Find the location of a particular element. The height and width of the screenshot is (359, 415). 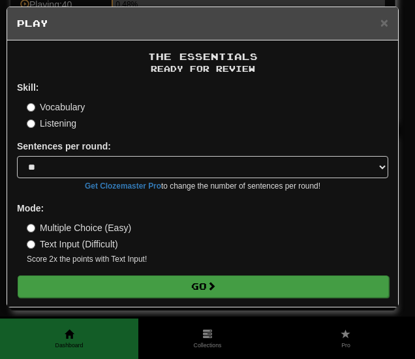

a: Get Clozemaster Pro is located at coordinates (123, 186).